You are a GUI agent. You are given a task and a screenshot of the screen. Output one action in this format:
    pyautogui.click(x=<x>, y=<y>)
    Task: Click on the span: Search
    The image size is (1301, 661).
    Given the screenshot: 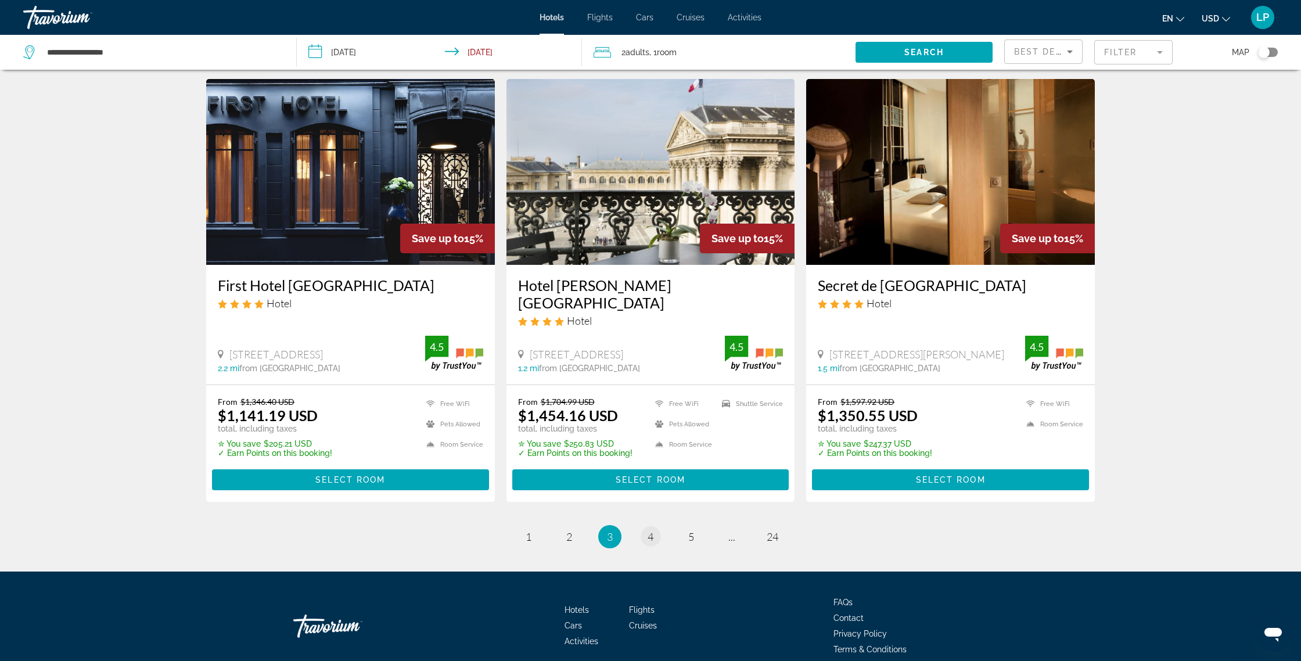 What is the action you would take?
    pyautogui.click(x=924, y=52)
    